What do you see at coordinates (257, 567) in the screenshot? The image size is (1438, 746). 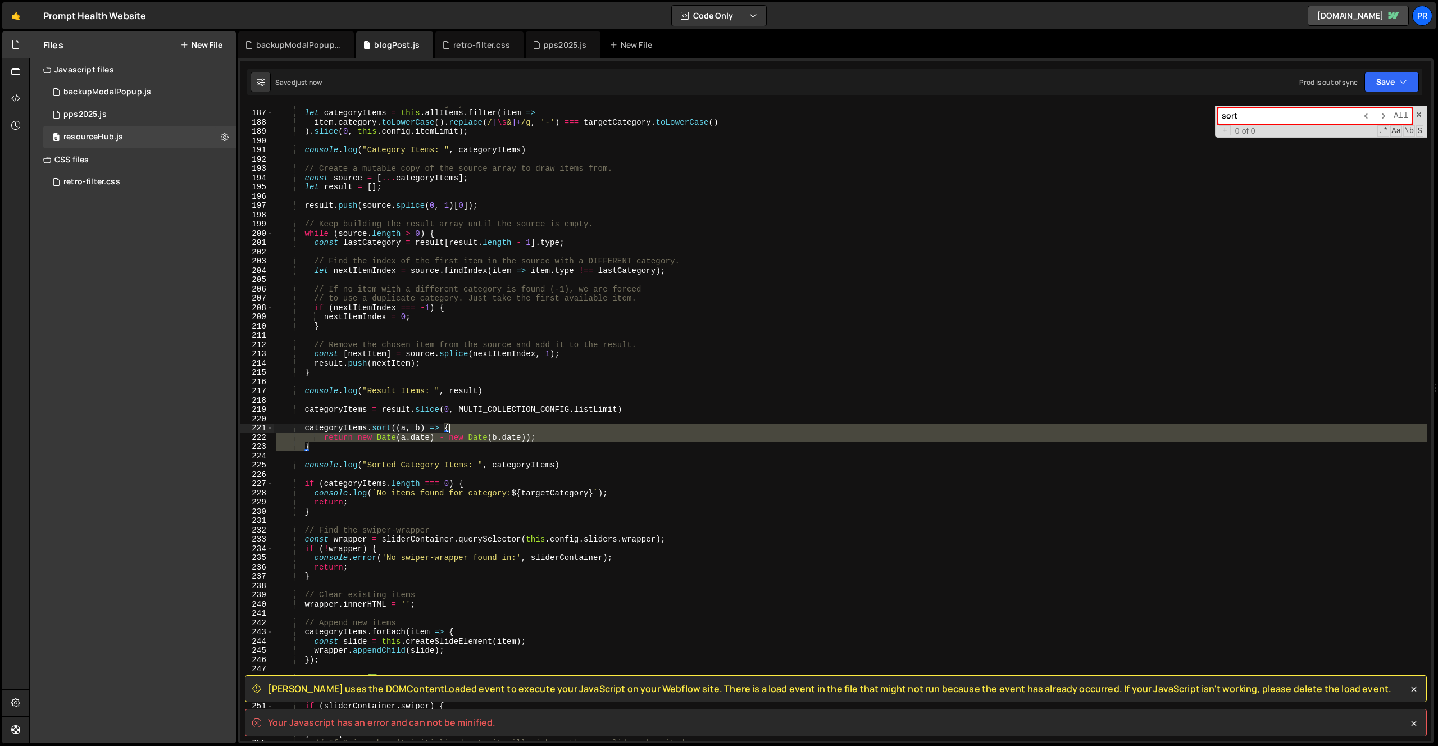 I see `div: 236` at bounding box center [257, 567].